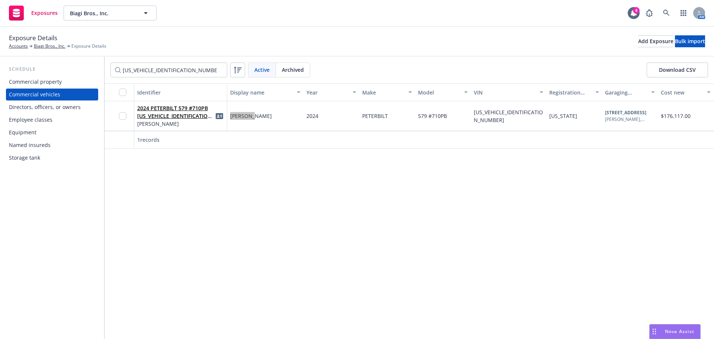  I want to click on a: Exposures, so click(33, 13).